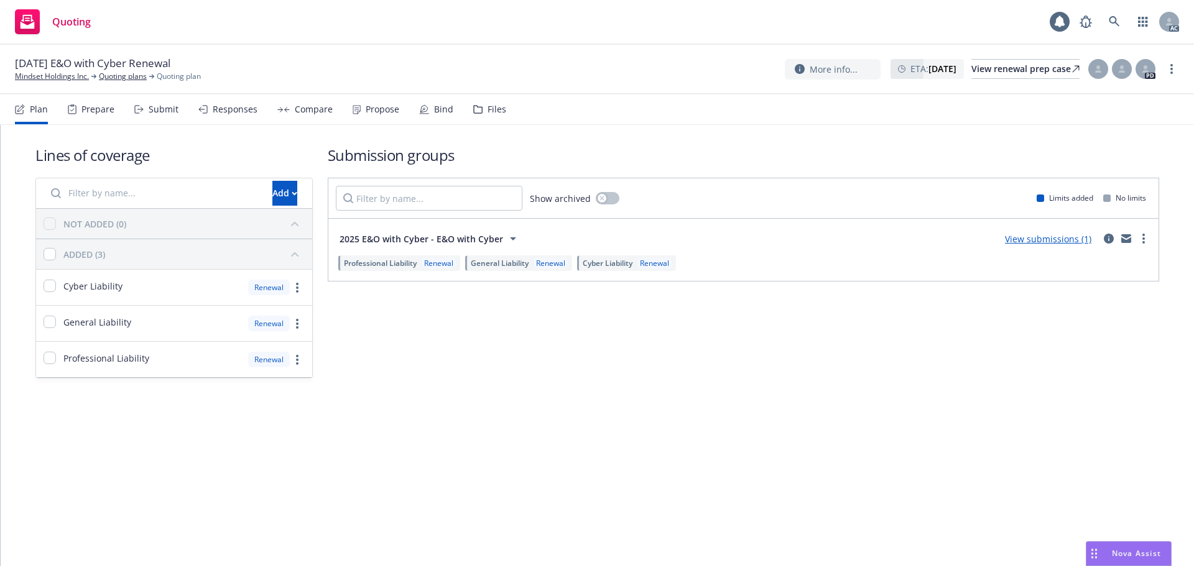 The width and height of the screenshot is (1194, 566). I want to click on button: ADDED (3), so click(184, 254).